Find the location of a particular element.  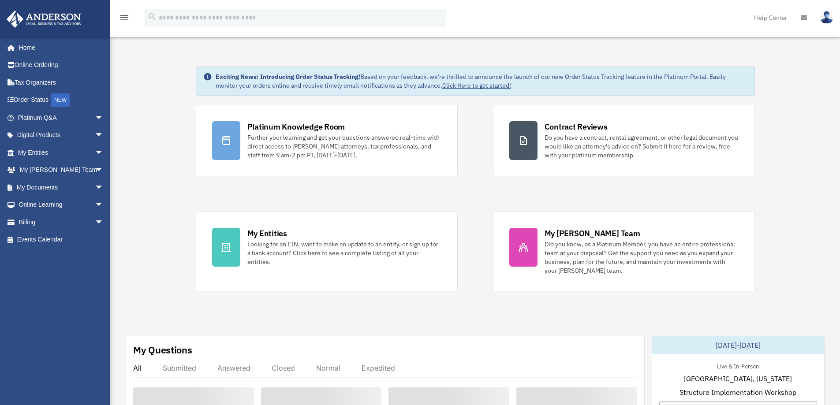

div: My Questions is located at coordinates (163, 350).